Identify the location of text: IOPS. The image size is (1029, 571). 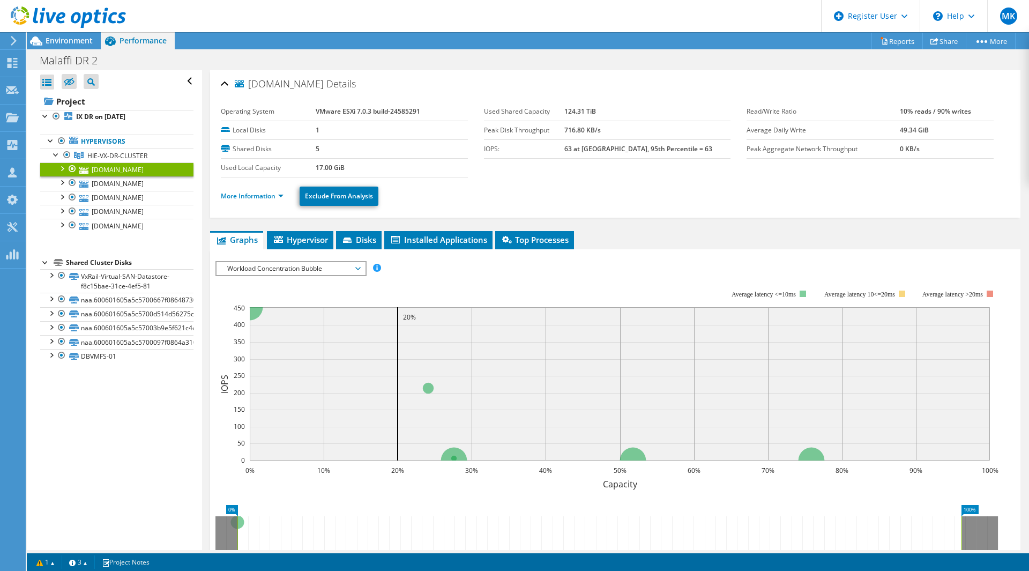
(225, 383).